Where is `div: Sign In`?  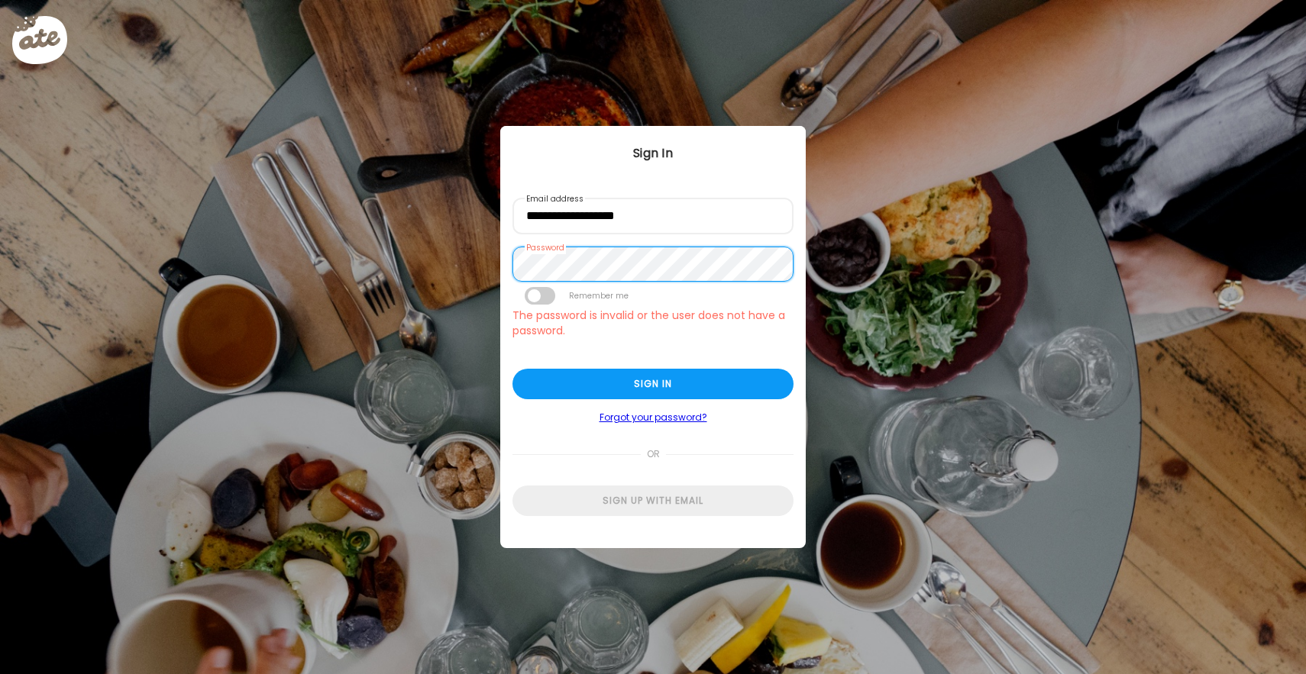 div: Sign In is located at coordinates (653, 154).